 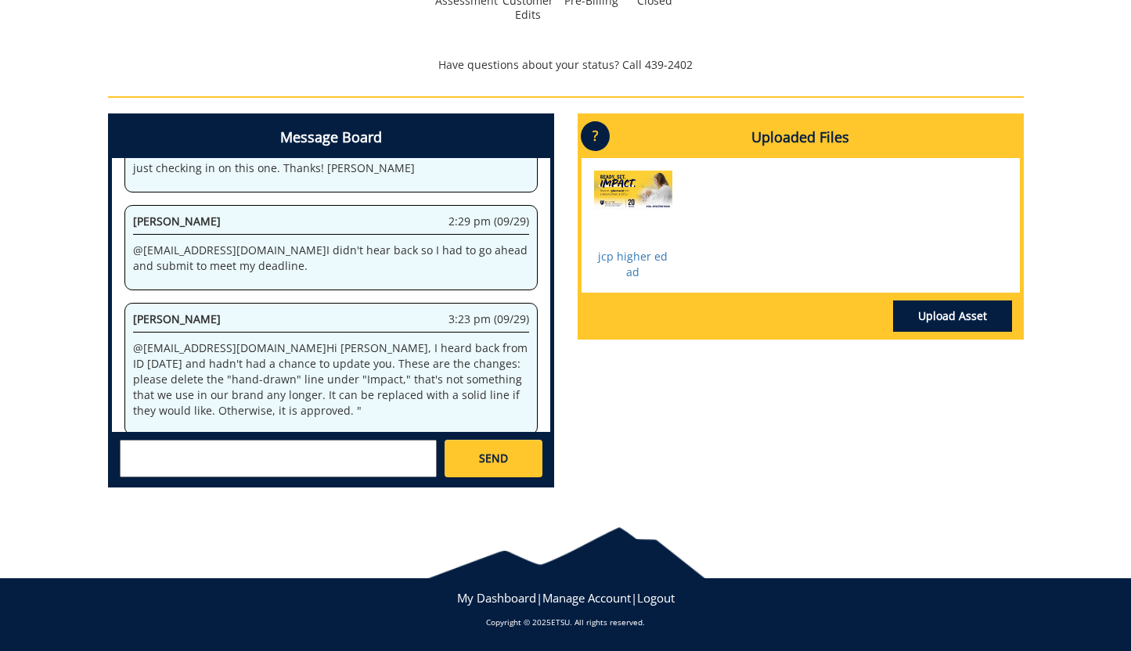 I want to click on a: SEND, so click(x=493, y=459).